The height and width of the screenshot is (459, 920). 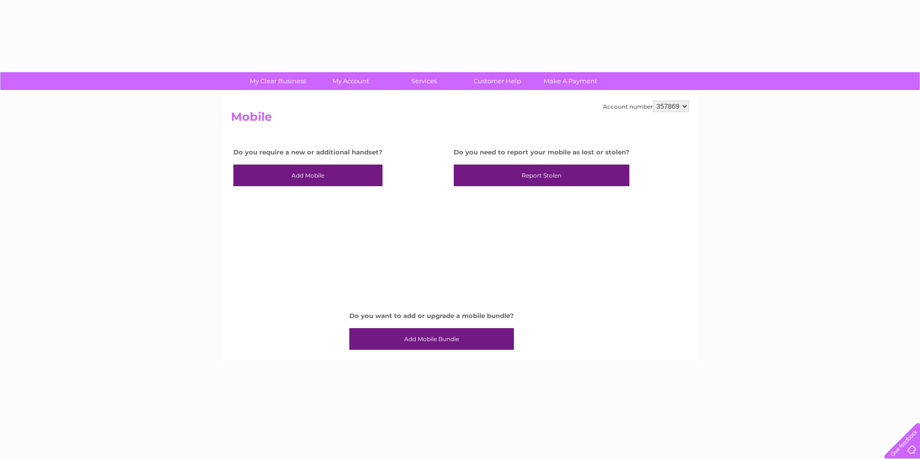 I want to click on a: My Account, so click(x=351, y=81).